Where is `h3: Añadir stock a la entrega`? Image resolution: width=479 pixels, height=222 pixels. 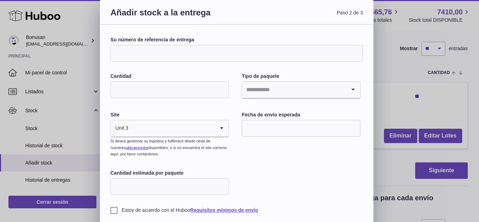
h3: Añadir stock a la entrega is located at coordinates (174, 16).